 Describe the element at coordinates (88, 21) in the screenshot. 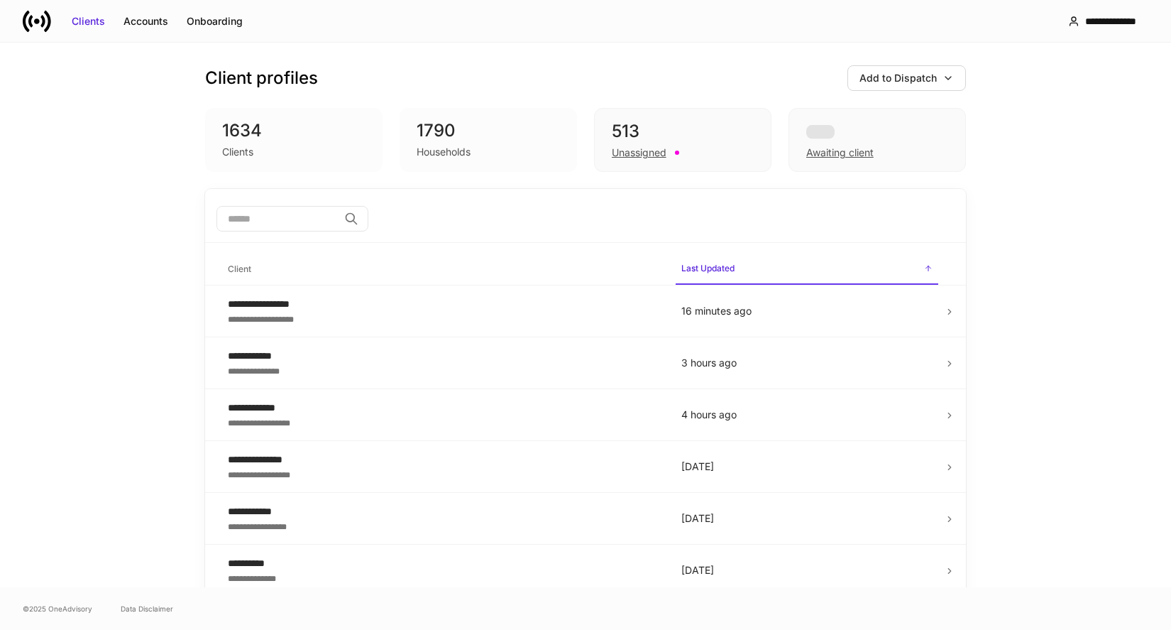

I see `button: Clients` at that location.